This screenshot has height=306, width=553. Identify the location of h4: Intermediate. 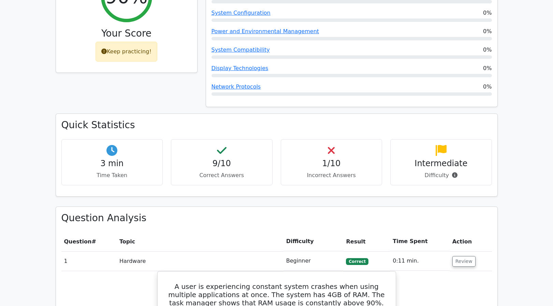
(441, 163).